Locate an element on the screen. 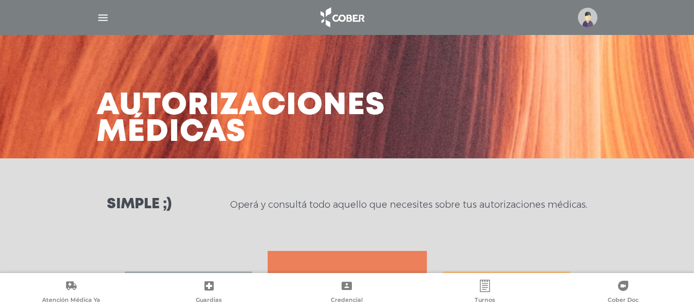  a: Guardias is located at coordinates (209, 292).